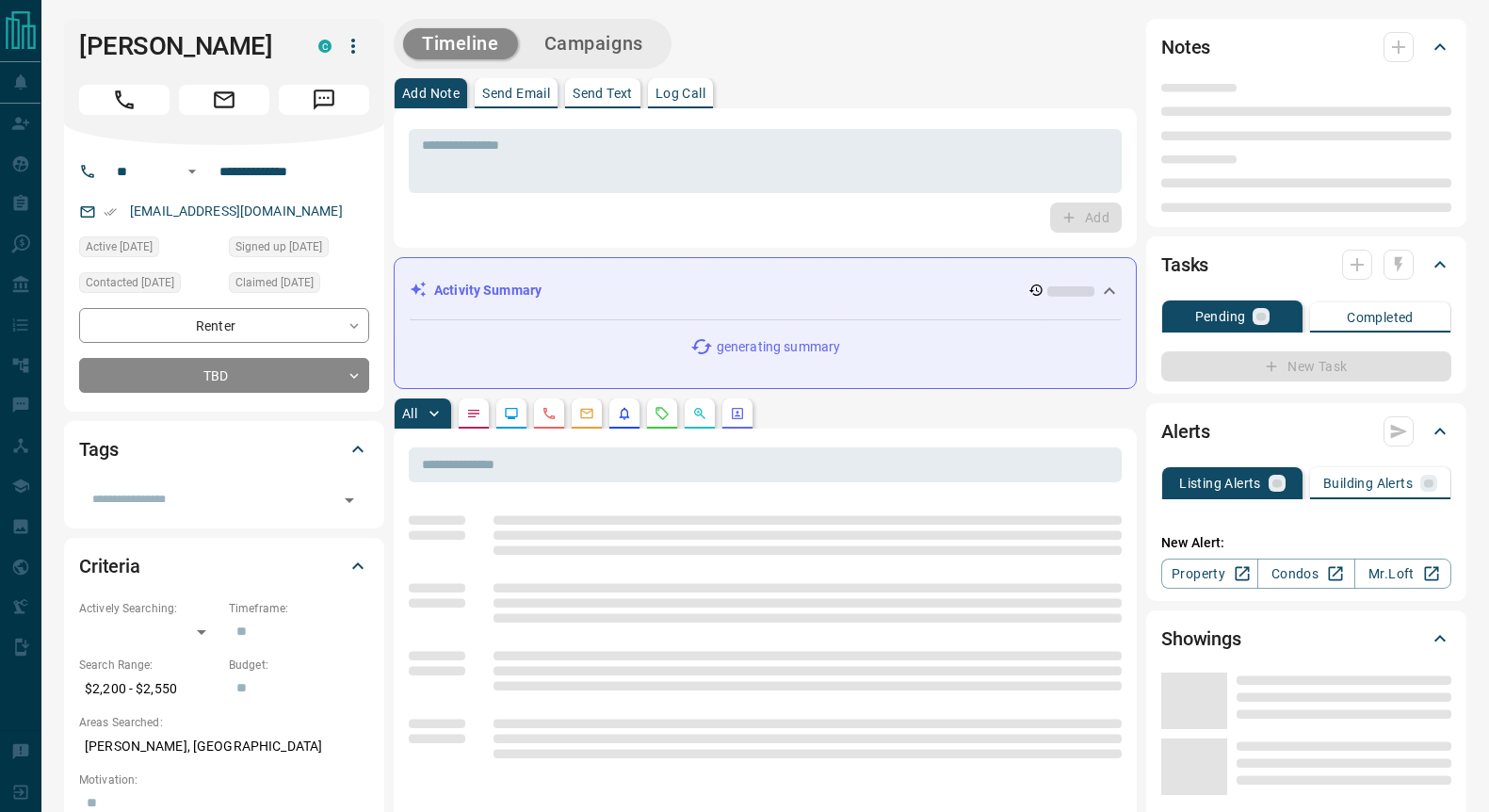 This screenshot has width=1489, height=812. I want to click on h2: Criteria, so click(109, 566).